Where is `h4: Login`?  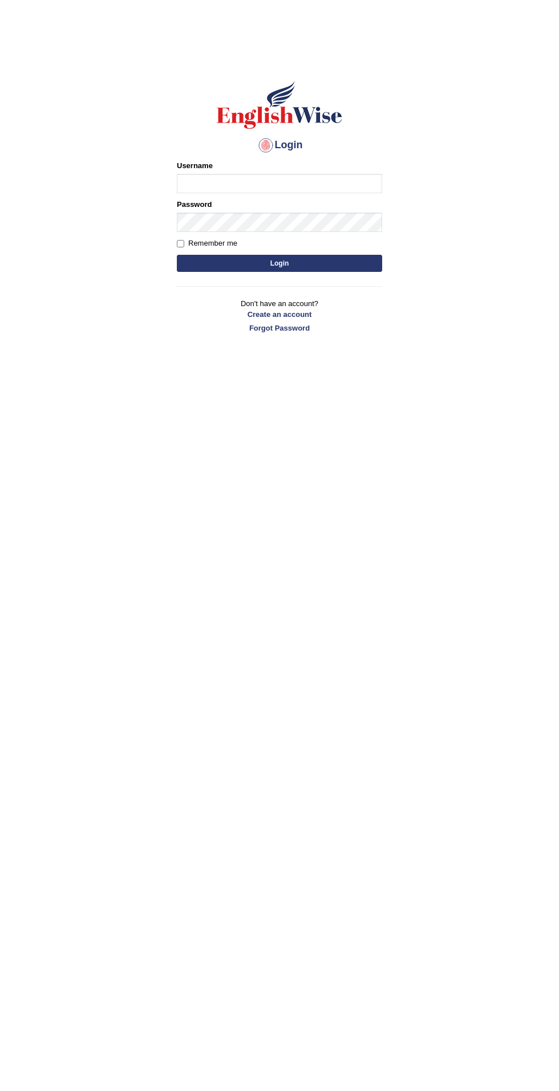
h4: Login is located at coordinates (279, 145).